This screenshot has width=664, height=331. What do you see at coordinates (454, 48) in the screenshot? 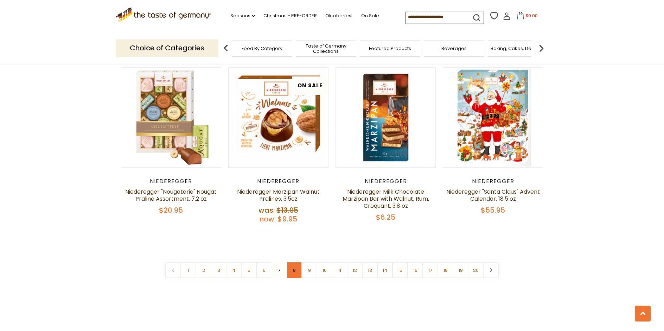
I see `a: Beverages` at bounding box center [454, 48].